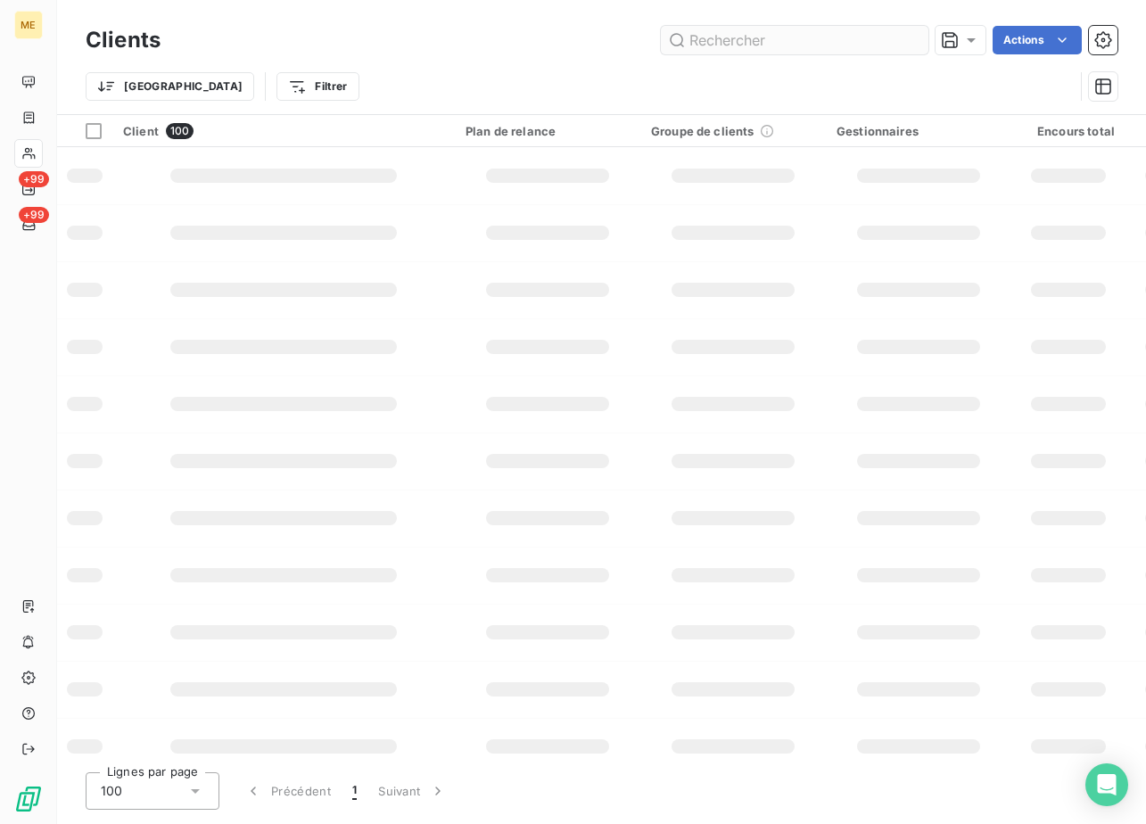 This screenshot has height=824, width=1146. Describe the element at coordinates (794, 40) in the screenshot. I see `input: Rechercher` at that location.